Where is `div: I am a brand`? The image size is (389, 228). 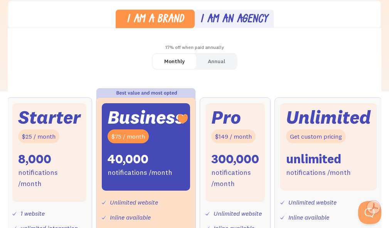
div: I am a brand is located at coordinates (155, 20).